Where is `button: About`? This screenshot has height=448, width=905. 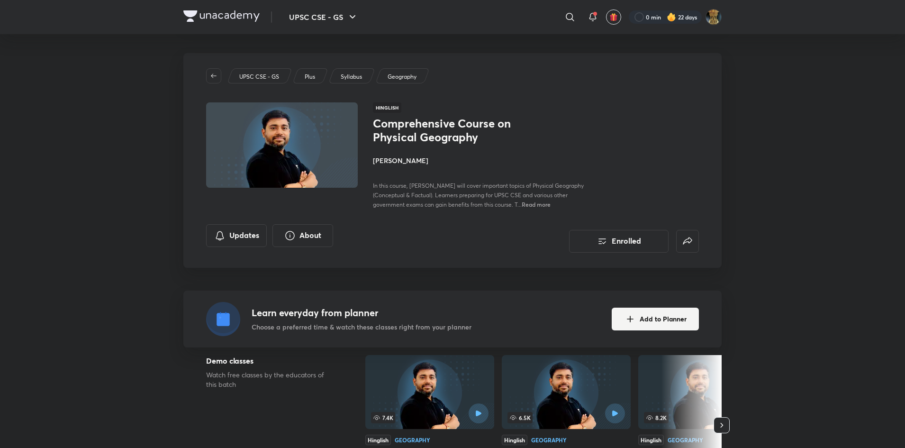
button: About is located at coordinates (303, 235).